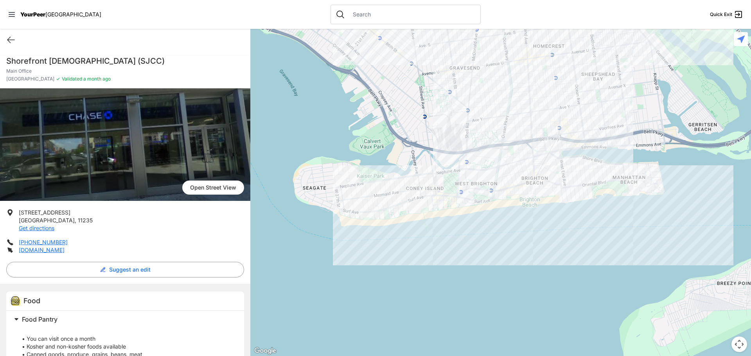 The image size is (751, 356). I want to click on button: Map camera controls, so click(739, 345).